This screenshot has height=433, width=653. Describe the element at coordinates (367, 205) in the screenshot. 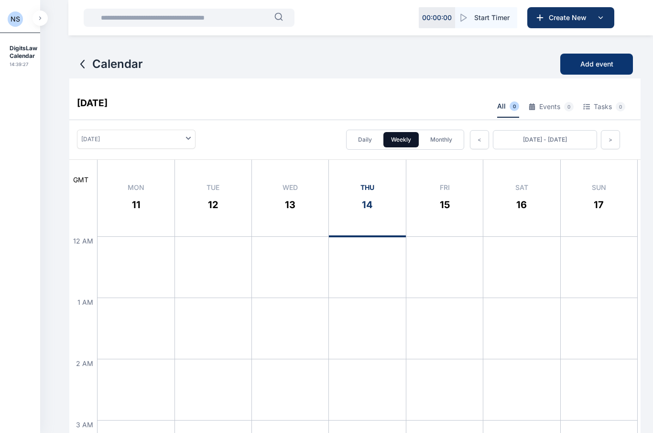

I see `span: 14` at that location.